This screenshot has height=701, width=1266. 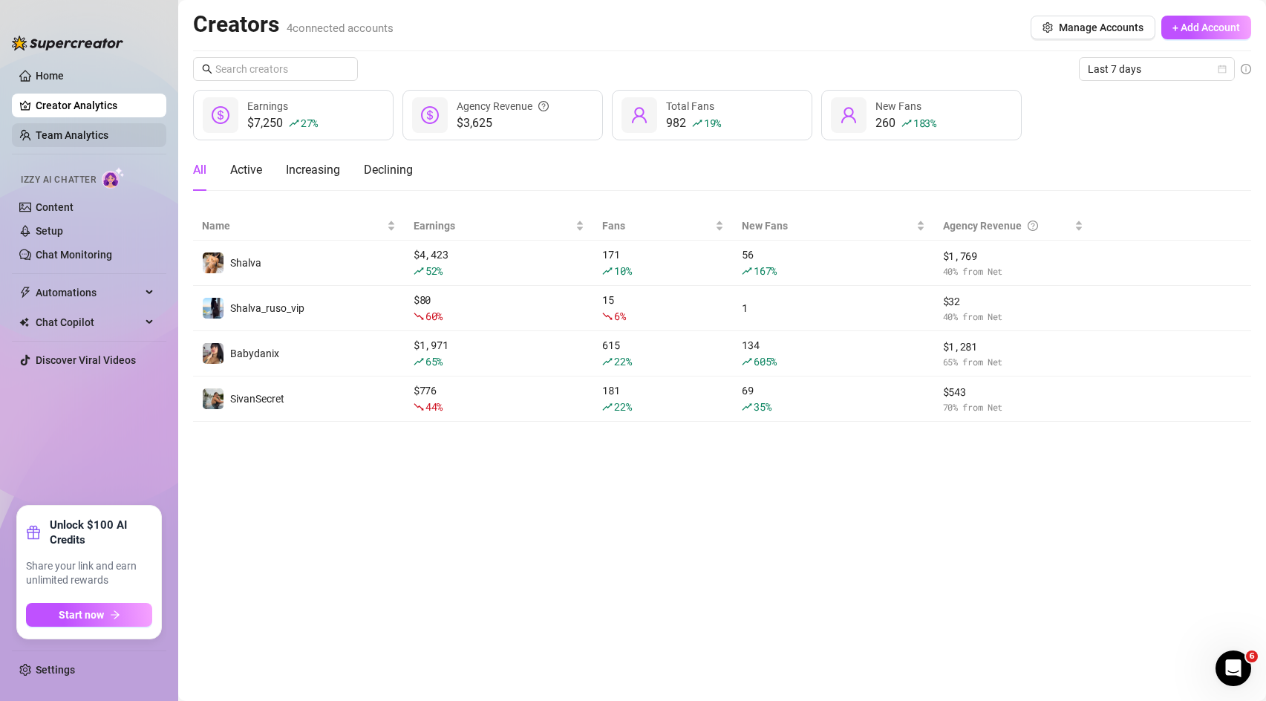 What do you see at coordinates (213, 263) in the screenshot?
I see `img: Shalva` at bounding box center [213, 263].